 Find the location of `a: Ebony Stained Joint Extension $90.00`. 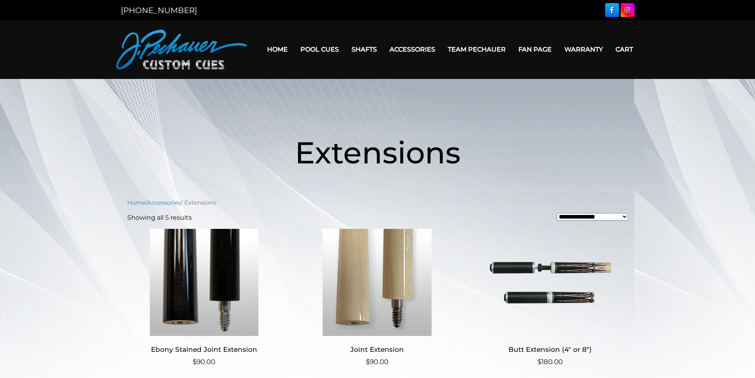

a: Ebony Stained Joint Extension $90.00 is located at coordinates (204, 298).